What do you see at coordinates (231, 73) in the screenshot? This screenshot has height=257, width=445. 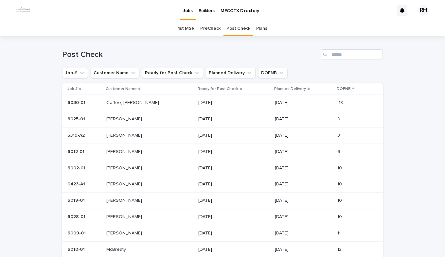 I see `button: Planned Delivery` at bounding box center [231, 73].